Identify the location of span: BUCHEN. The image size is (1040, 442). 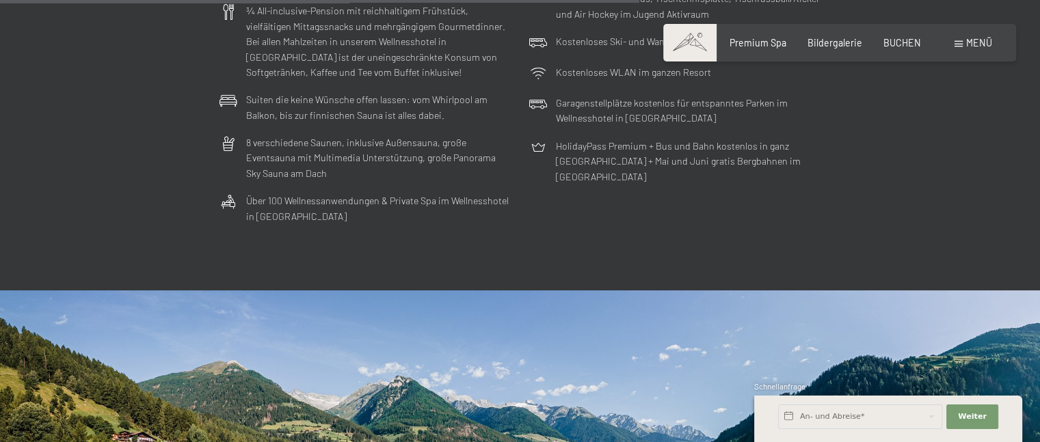
(902, 42).